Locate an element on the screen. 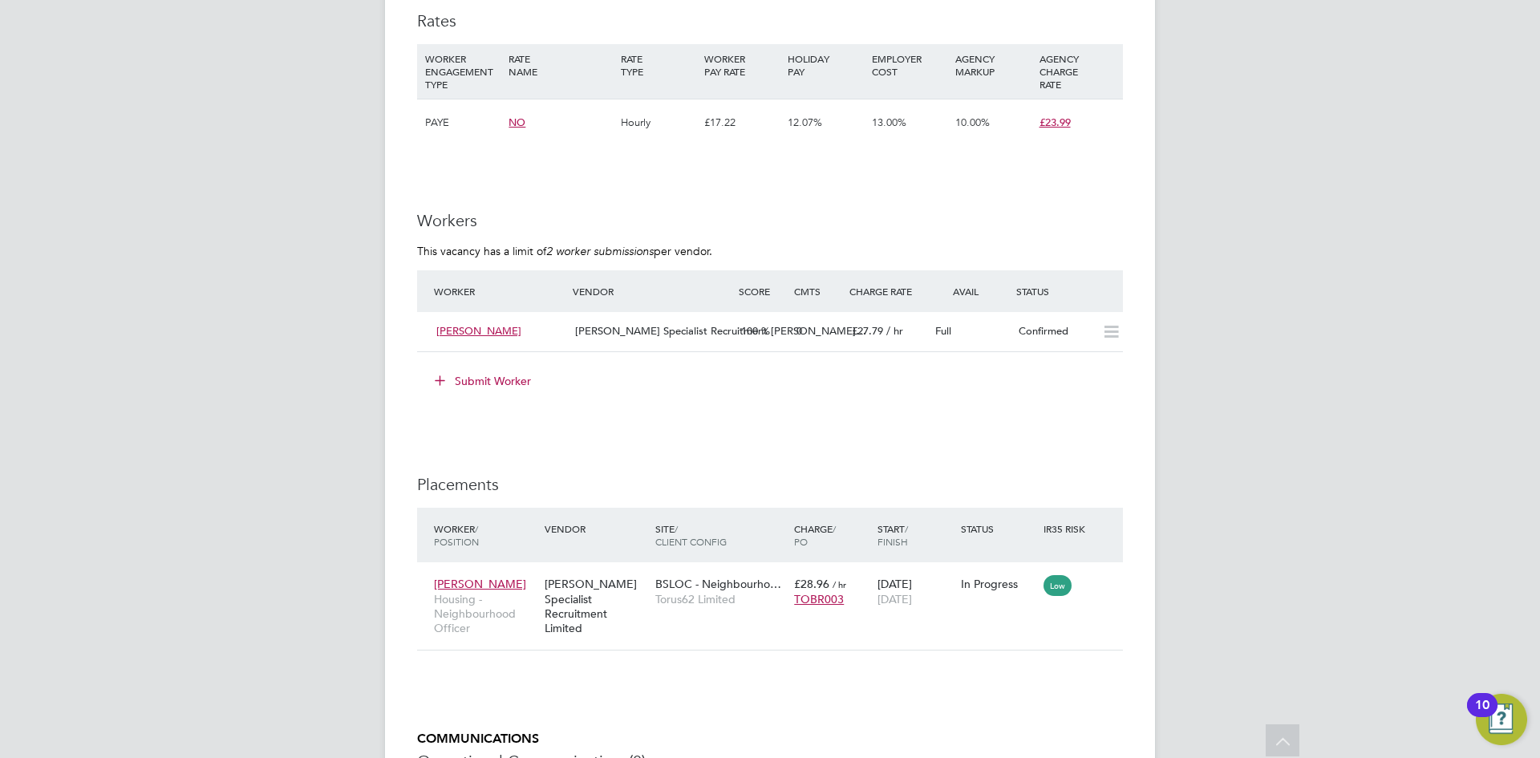 The image size is (1540, 758). span: Full is located at coordinates (943, 330).